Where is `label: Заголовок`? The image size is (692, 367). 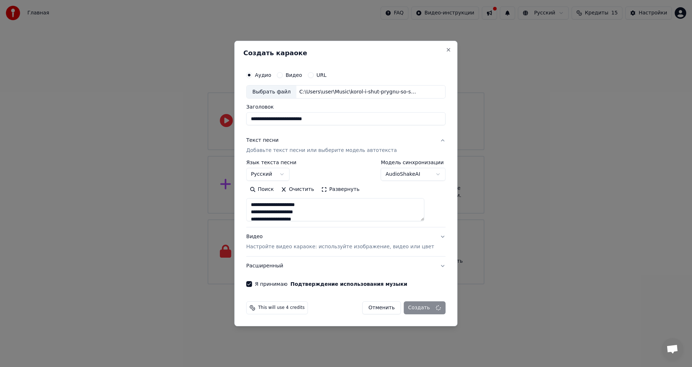
label: Заголовок is located at coordinates (346, 107).